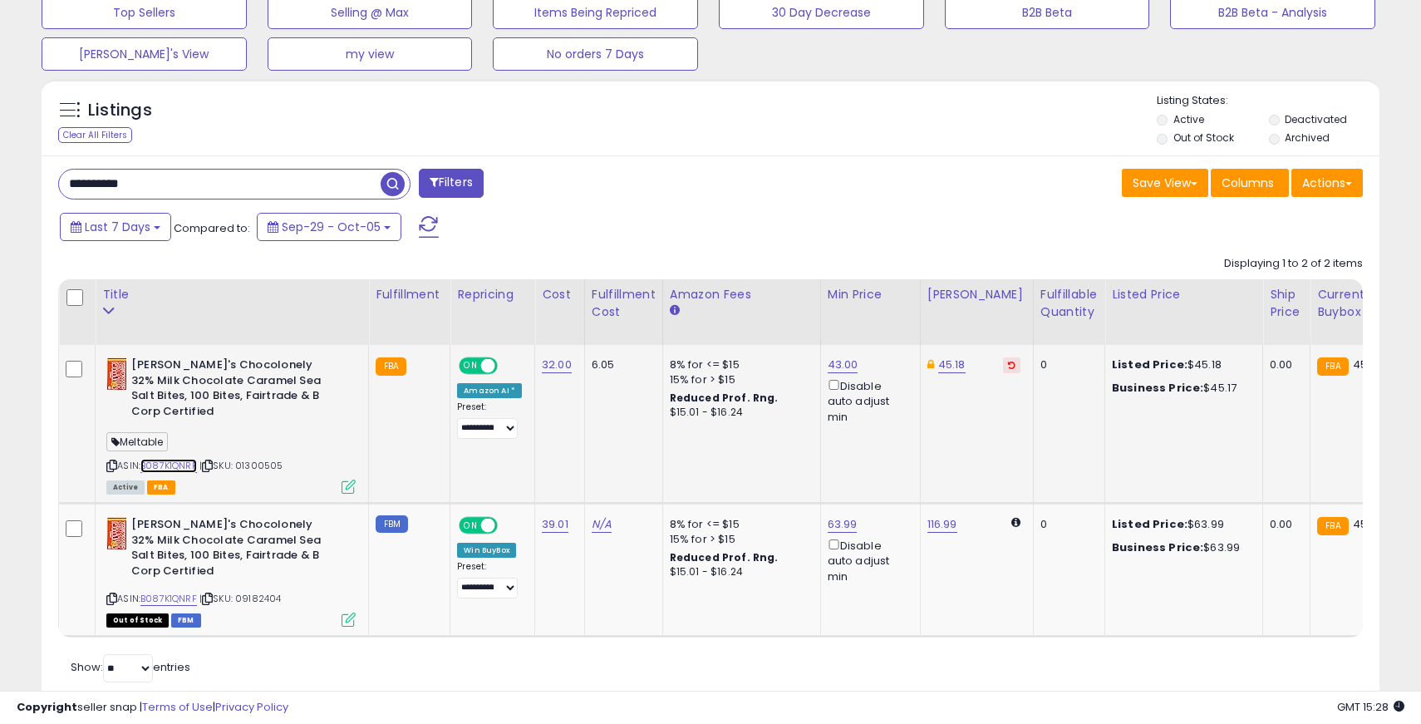  I want to click on div: Listed Price, so click(1183, 294).